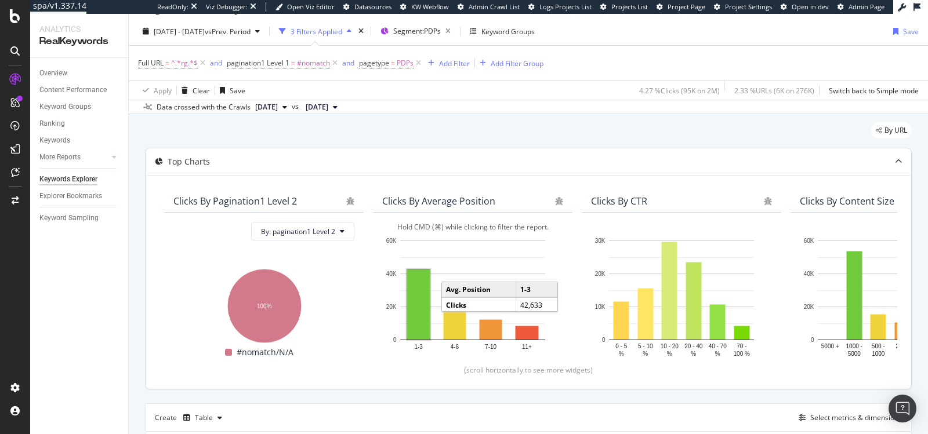  I want to click on button: By: pagination1 Level 2, so click(303, 231).